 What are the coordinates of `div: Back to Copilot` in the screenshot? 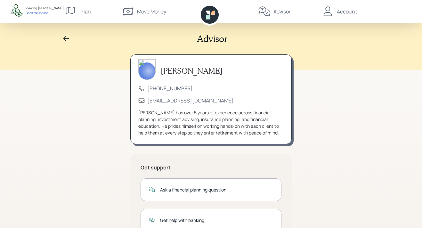 It's located at (45, 13).